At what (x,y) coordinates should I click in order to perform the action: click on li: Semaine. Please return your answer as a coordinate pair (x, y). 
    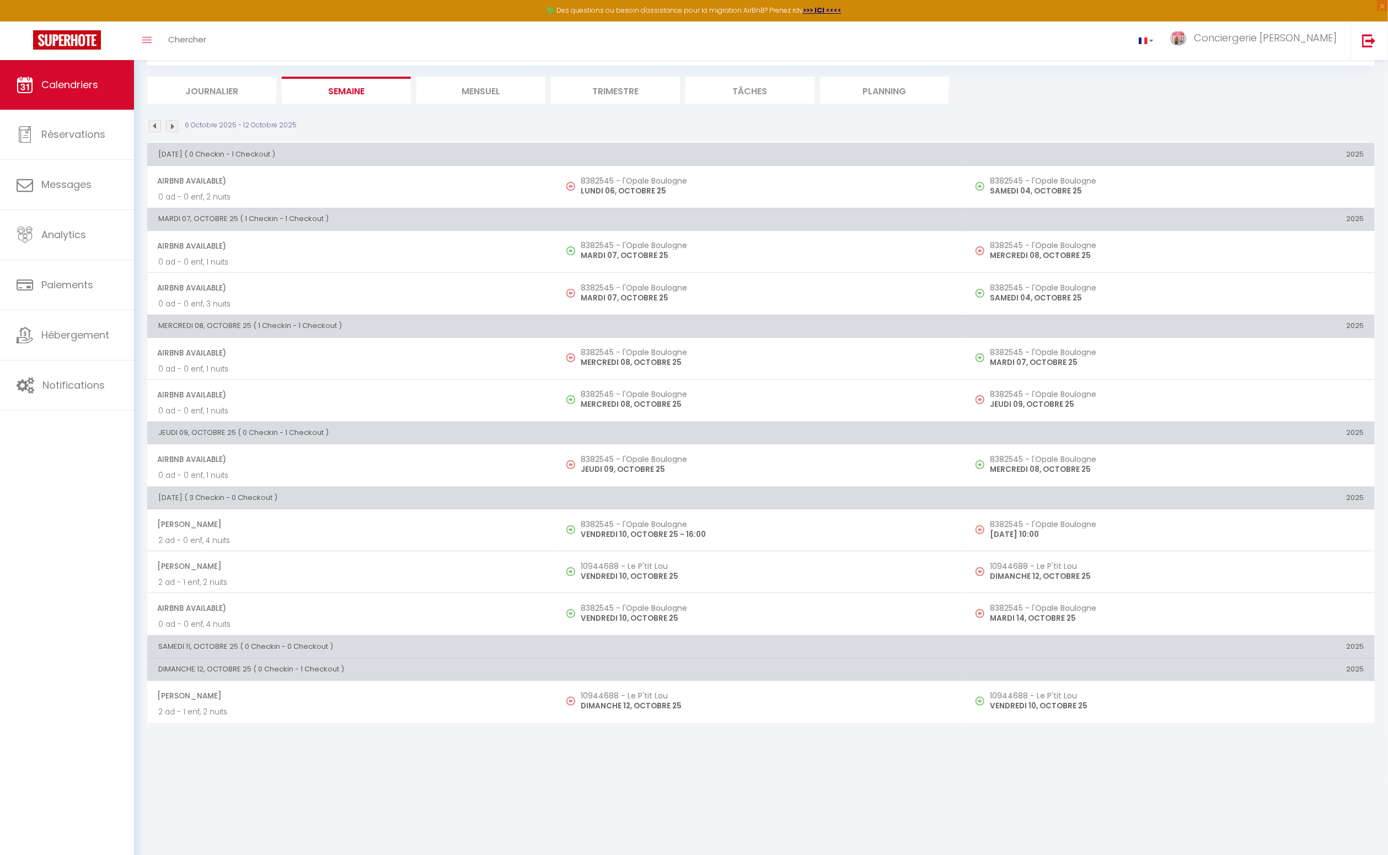
    Looking at the image, I should click on (346, 90).